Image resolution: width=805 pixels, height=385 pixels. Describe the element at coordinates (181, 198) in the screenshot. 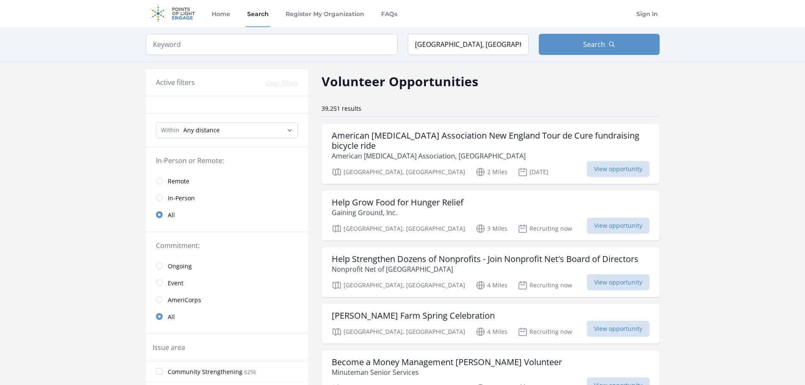

I see `span: In-Person` at that location.